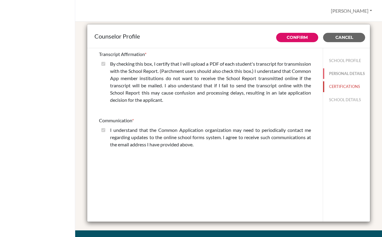  Describe the element at coordinates (347, 60) in the screenshot. I see `button: SCHOOL PROFILE` at that location.